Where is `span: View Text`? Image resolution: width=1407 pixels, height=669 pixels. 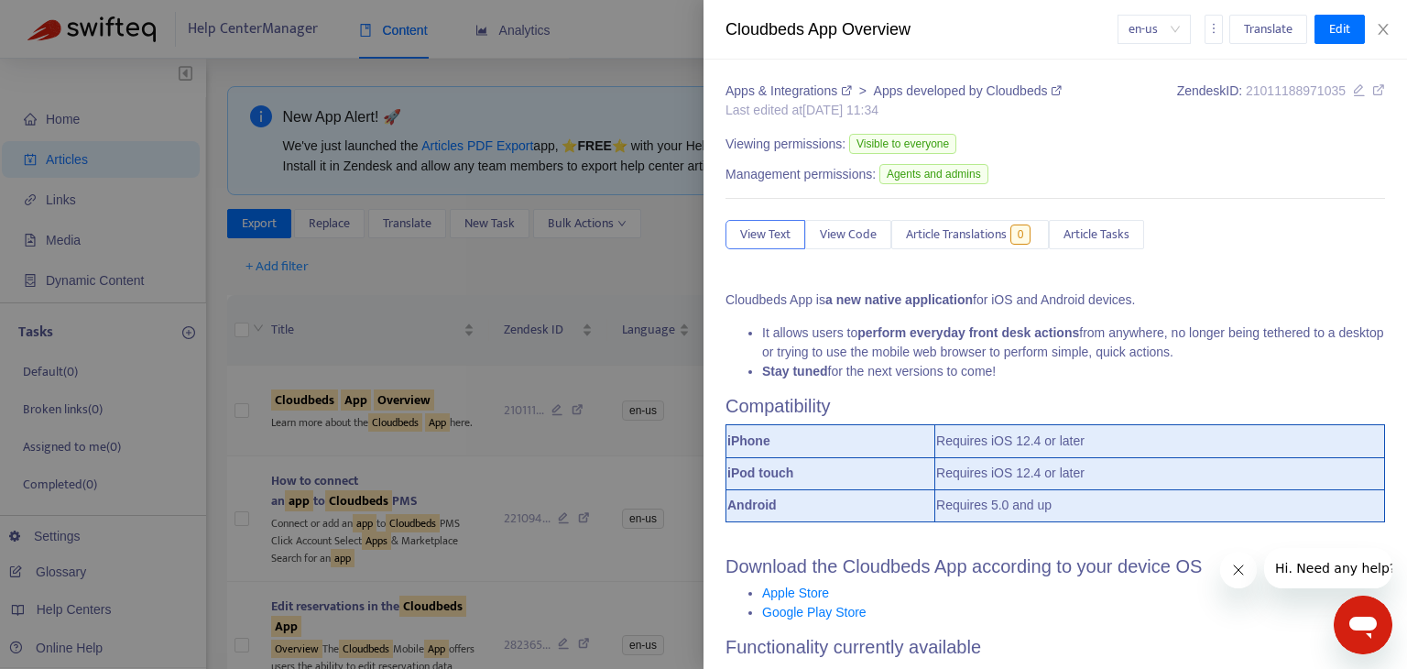
span: View Text is located at coordinates (765, 235).